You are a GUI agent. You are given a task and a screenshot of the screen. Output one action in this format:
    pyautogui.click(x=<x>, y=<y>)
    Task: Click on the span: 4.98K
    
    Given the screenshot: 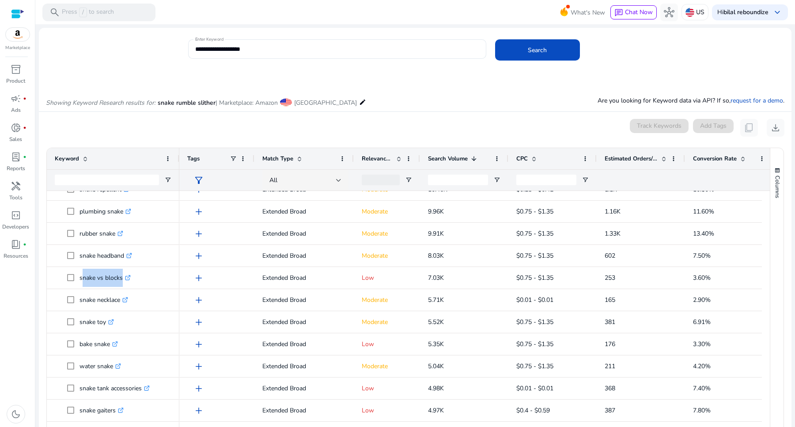 What is the action you would take?
    pyautogui.click(x=436, y=388)
    